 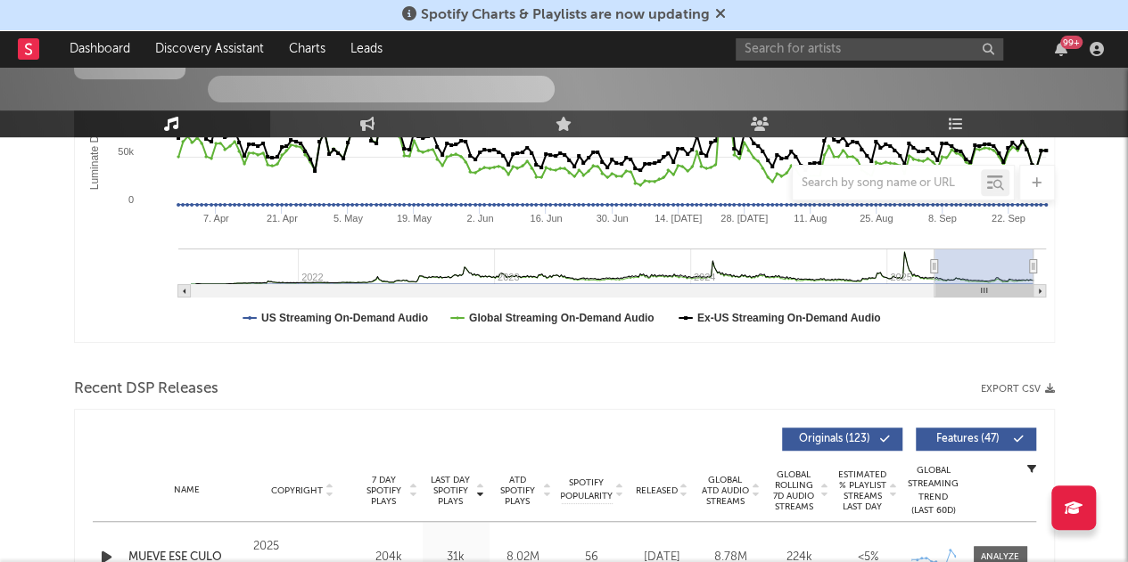 What do you see at coordinates (933, 491) in the screenshot?
I see `div: Global Streaming Trend (Last 60D)` at bounding box center [933, 491].